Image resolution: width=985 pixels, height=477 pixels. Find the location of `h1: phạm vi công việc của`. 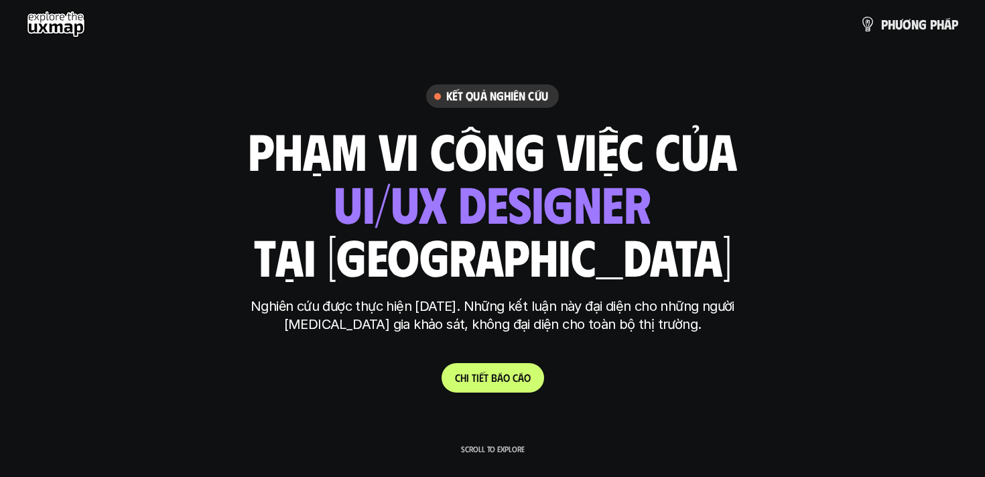

h1: phạm vi công việc của is located at coordinates (493, 150).